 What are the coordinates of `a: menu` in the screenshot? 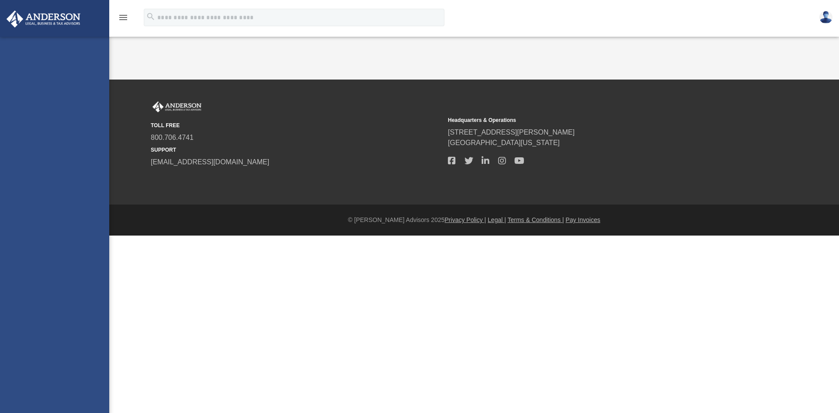 It's located at (123, 20).